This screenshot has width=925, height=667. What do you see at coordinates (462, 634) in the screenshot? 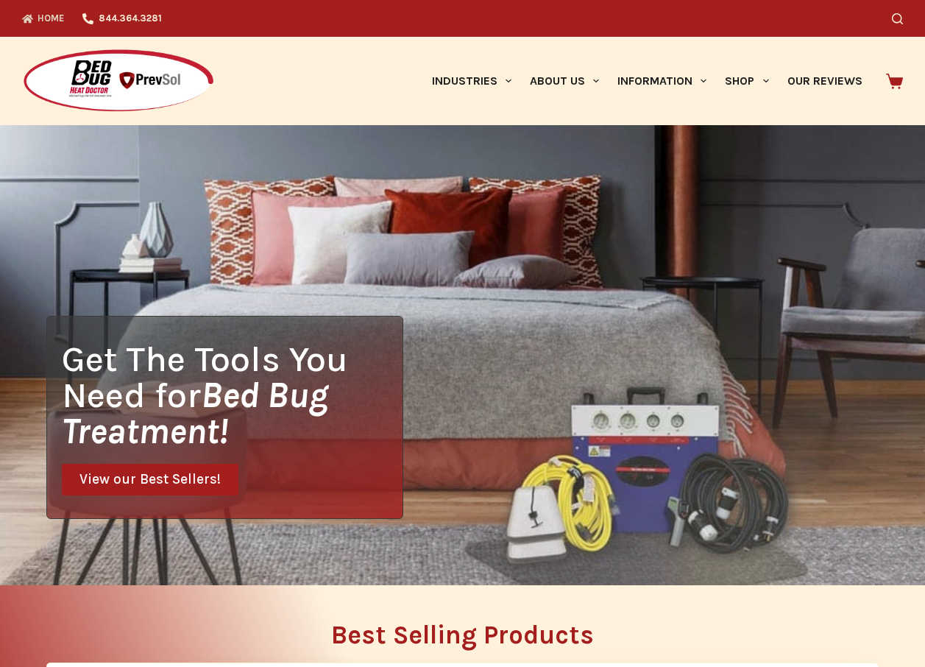
I see `h2: Best Selling Products` at bounding box center [462, 634].